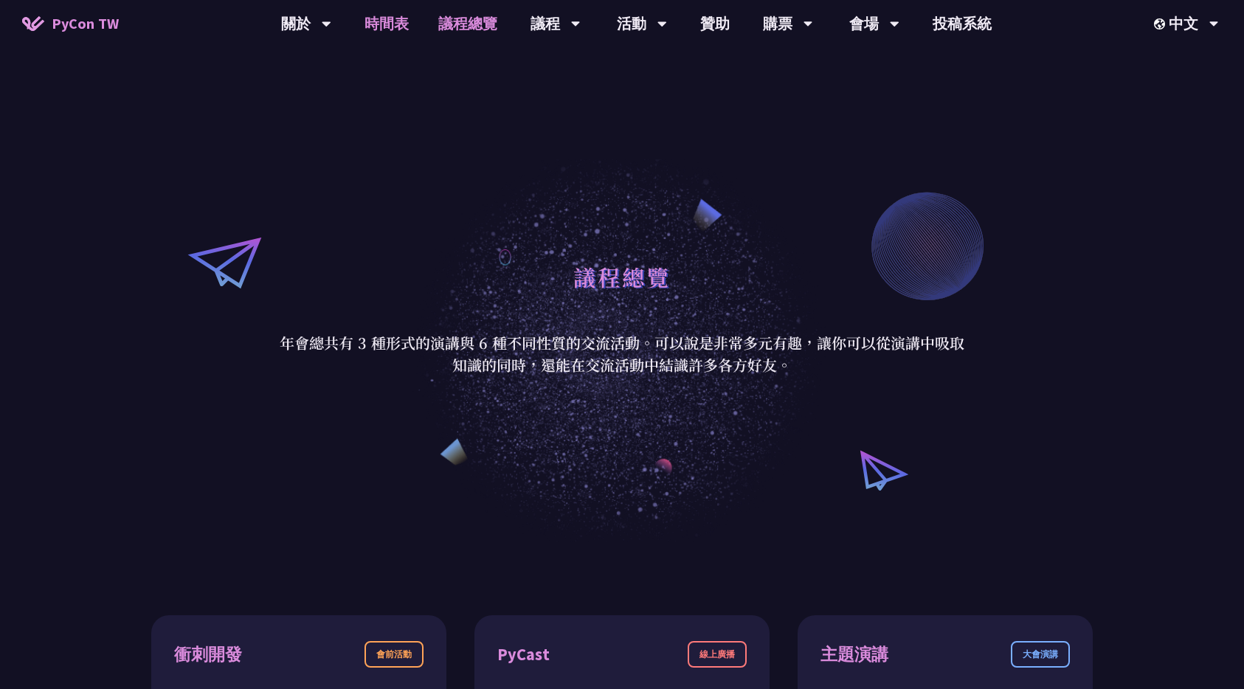 This screenshot has height=689, width=1244. What do you see at coordinates (208, 654) in the screenshot?
I see `div: 衝刺開發` at bounding box center [208, 654].